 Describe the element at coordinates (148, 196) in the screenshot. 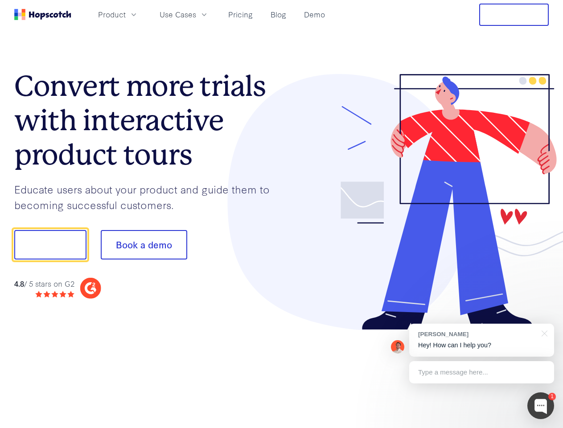

I see `p: Educate users about your product and guide them to becoming successful customers.` at that location.